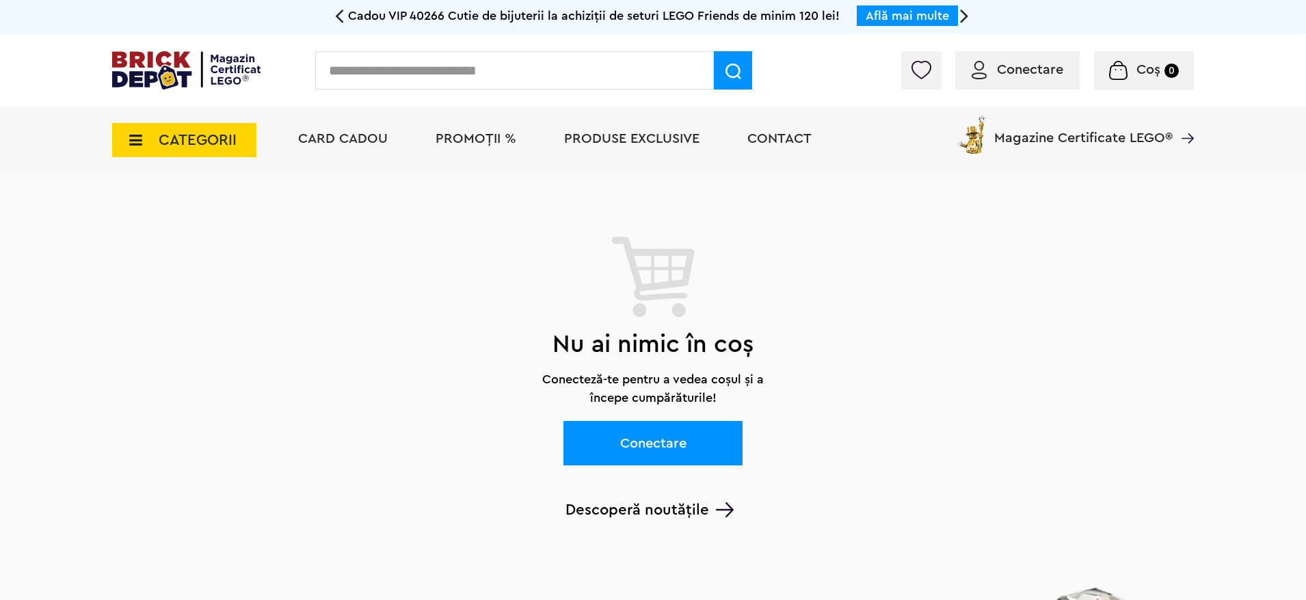 The width and height of the screenshot is (1306, 600). What do you see at coordinates (1171, 70) in the screenshot?
I see `small: 0` at bounding box center [1171, 70].